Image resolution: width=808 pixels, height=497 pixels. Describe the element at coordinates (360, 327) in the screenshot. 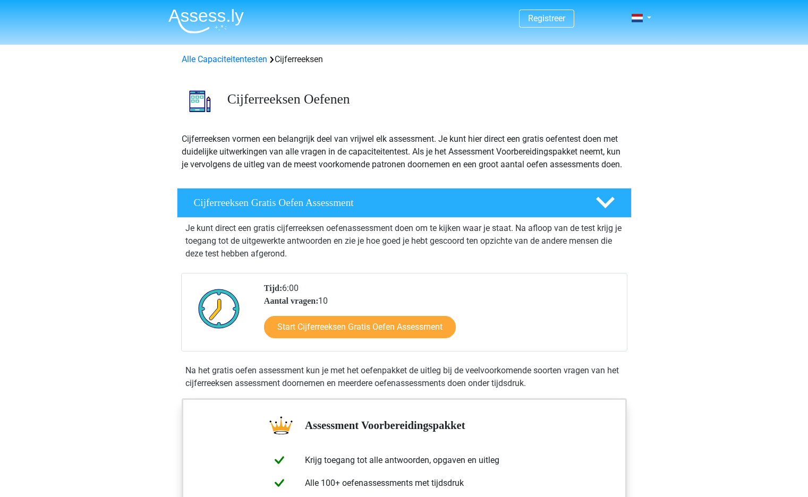

I see `a: Start Cijferreeksen Gratis Oefen Assessment` at that location.